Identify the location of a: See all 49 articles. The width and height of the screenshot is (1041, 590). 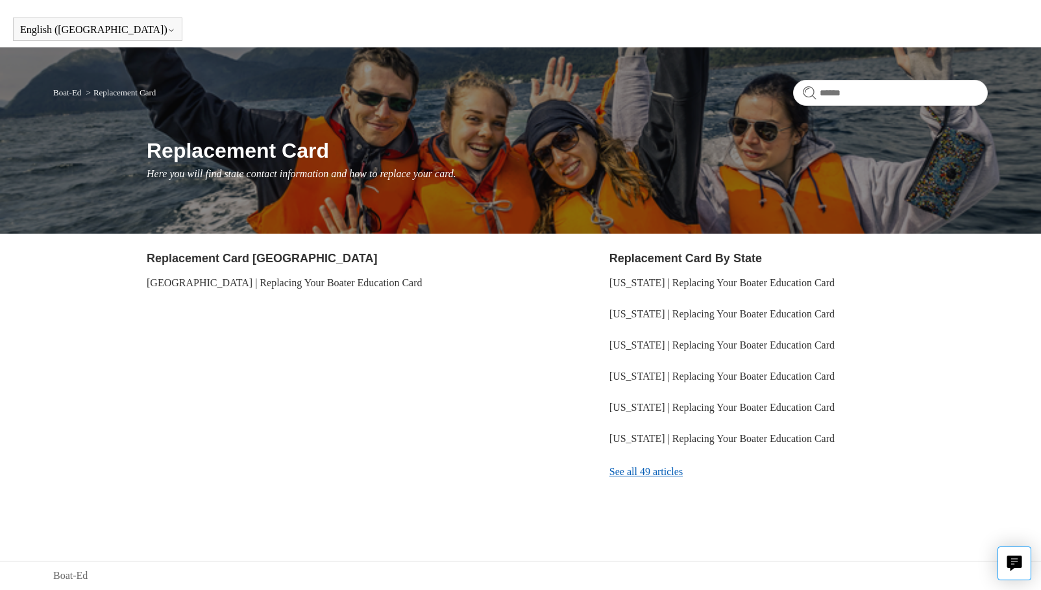
(798, 472).